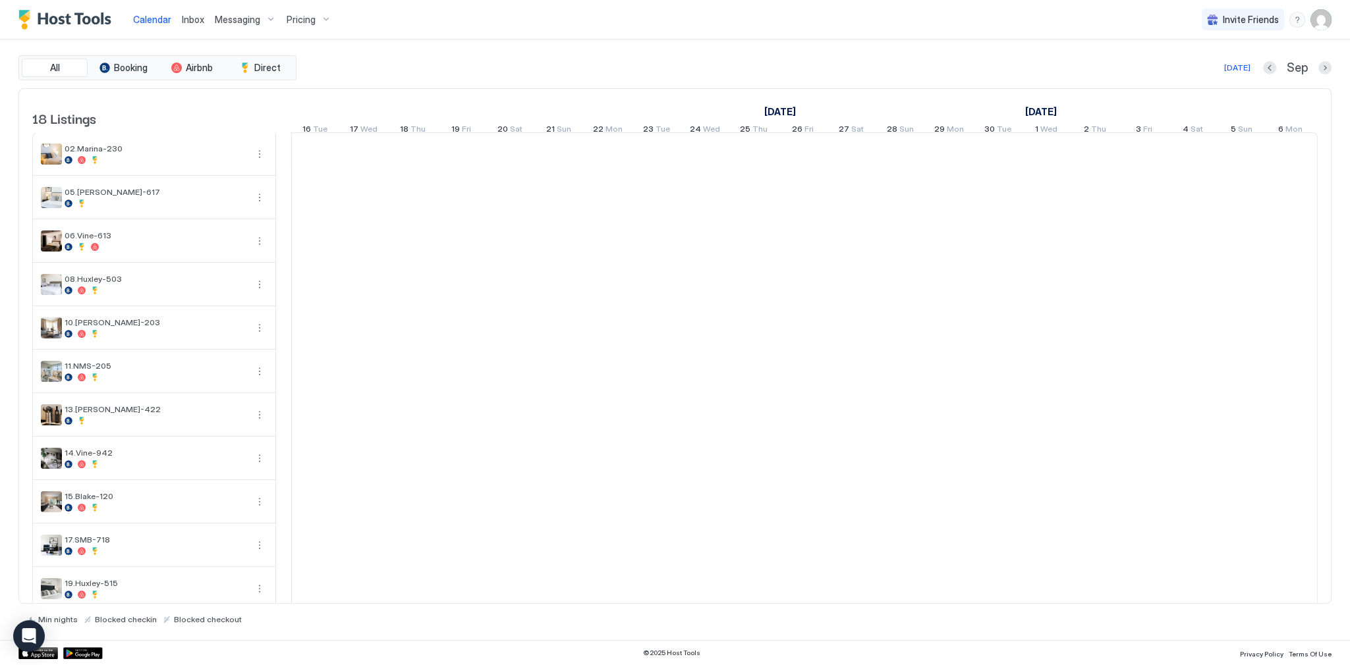 This screenshot has width=1350, height=665. Describe the element at coordinates (1144, 130) in the screenshot. I see `a: October 3, 2025` at that location.